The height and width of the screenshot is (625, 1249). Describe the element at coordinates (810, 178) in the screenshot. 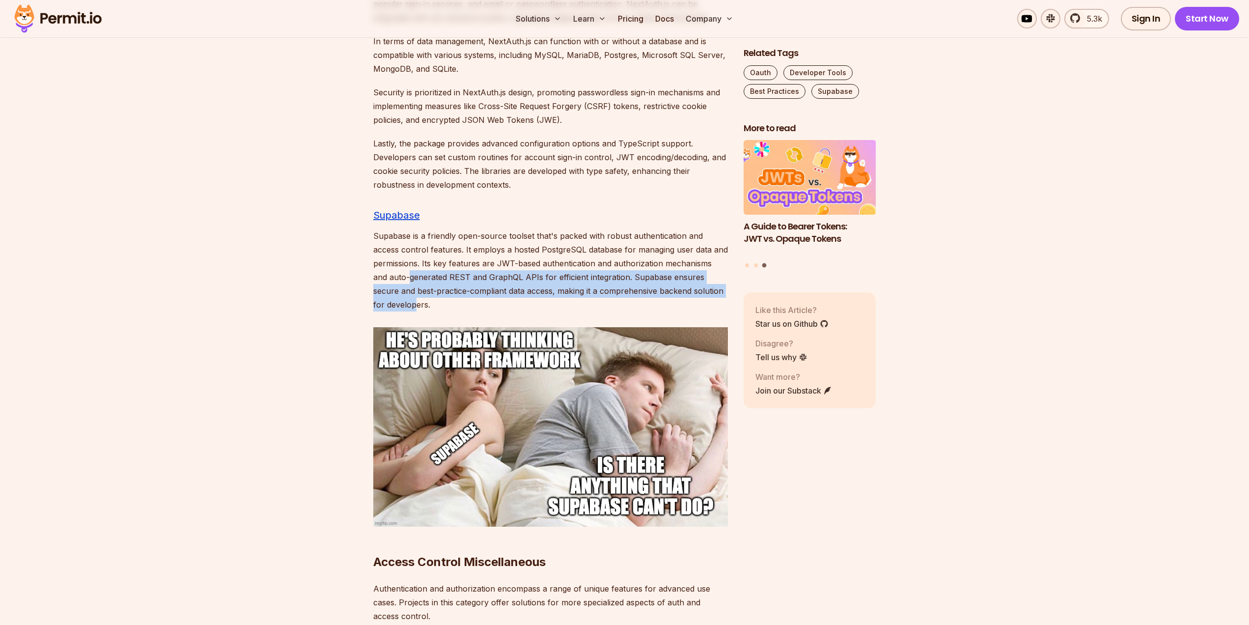

I see `img: A Guide to Bearer Tokens: JWT vs. Opaque Tokens` at that location.